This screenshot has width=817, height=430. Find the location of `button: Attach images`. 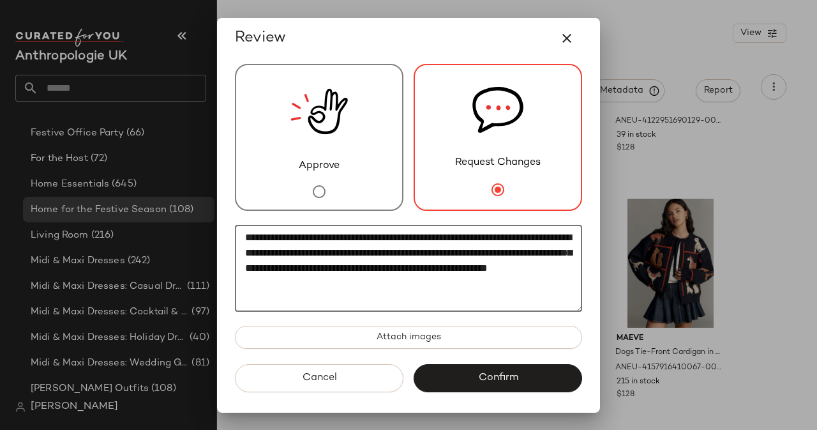

button: Attach images is located at coordinates (409, 337).